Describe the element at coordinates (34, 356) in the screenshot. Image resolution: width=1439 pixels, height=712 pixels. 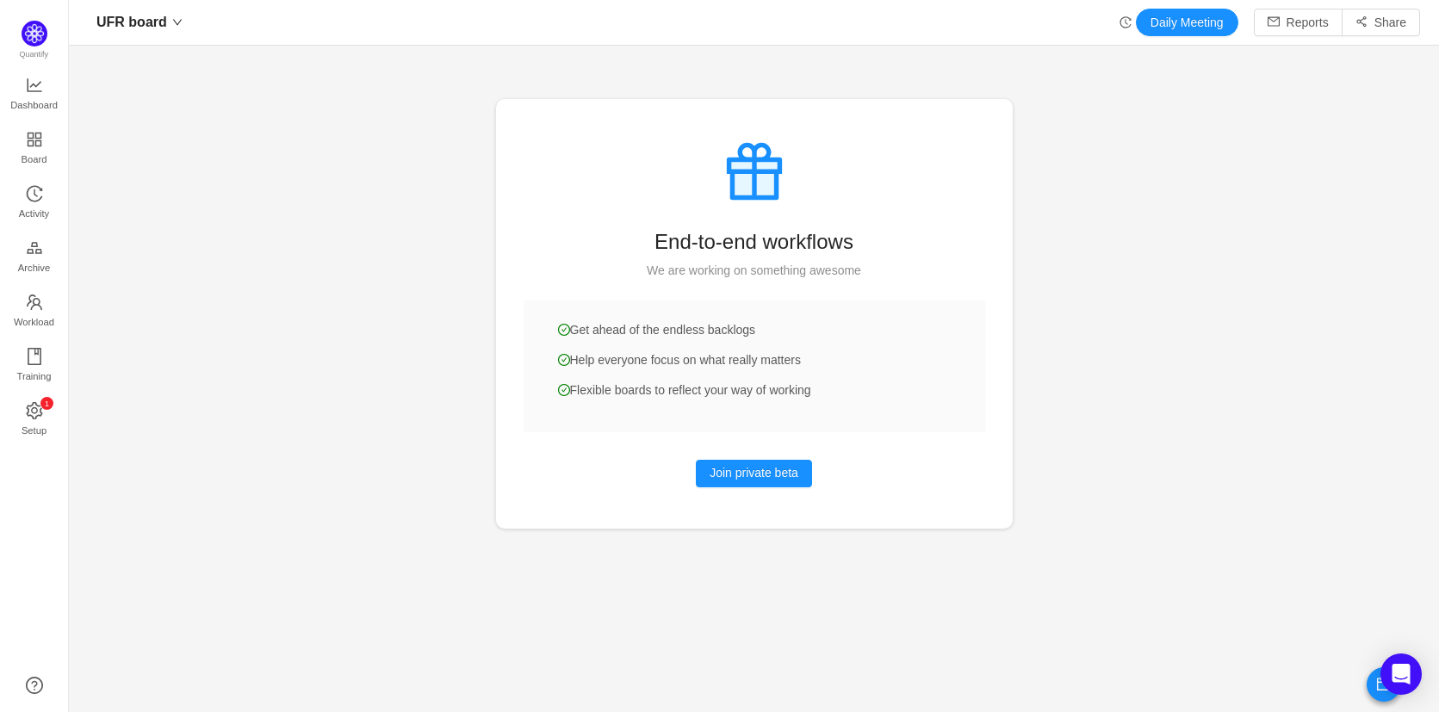
I see `i: icon: book` at that location.